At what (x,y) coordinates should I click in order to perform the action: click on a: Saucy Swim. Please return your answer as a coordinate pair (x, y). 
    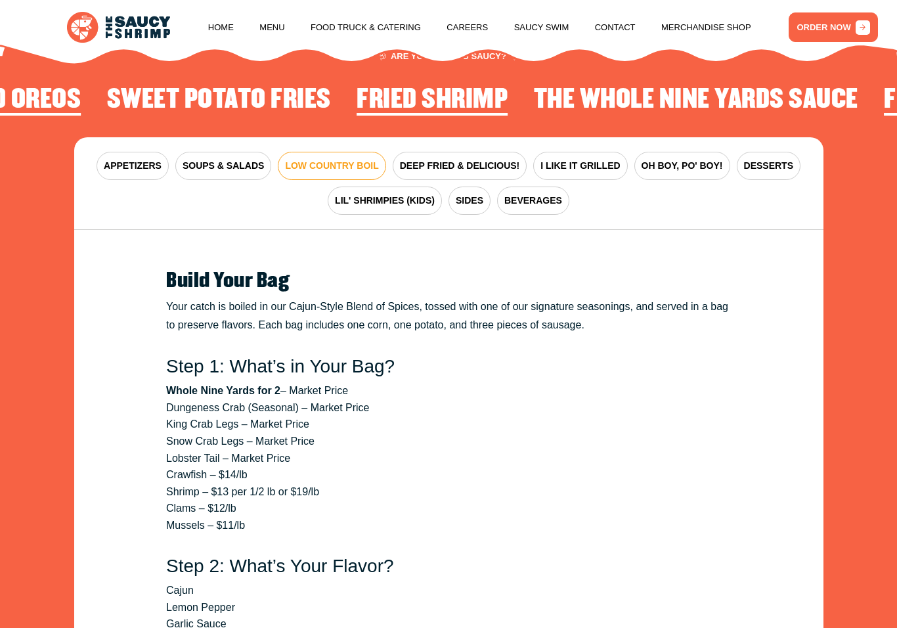
    Looking at the image, I should click on (542, 28).